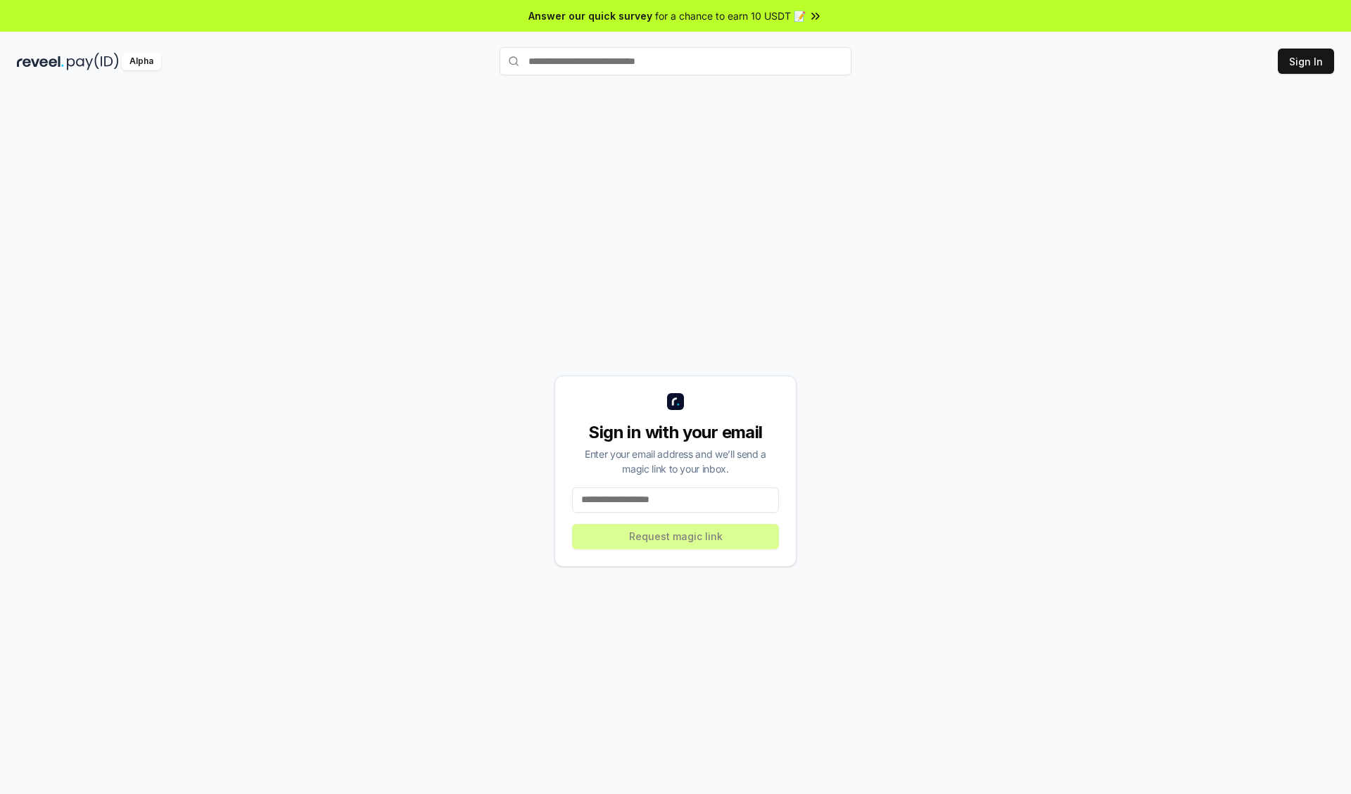 Image resolution: width=1351 pixels, height=794 pixels. Describe the element at coordinates (141, 61) in the screenshot. I see `div: Alpha` at that location.